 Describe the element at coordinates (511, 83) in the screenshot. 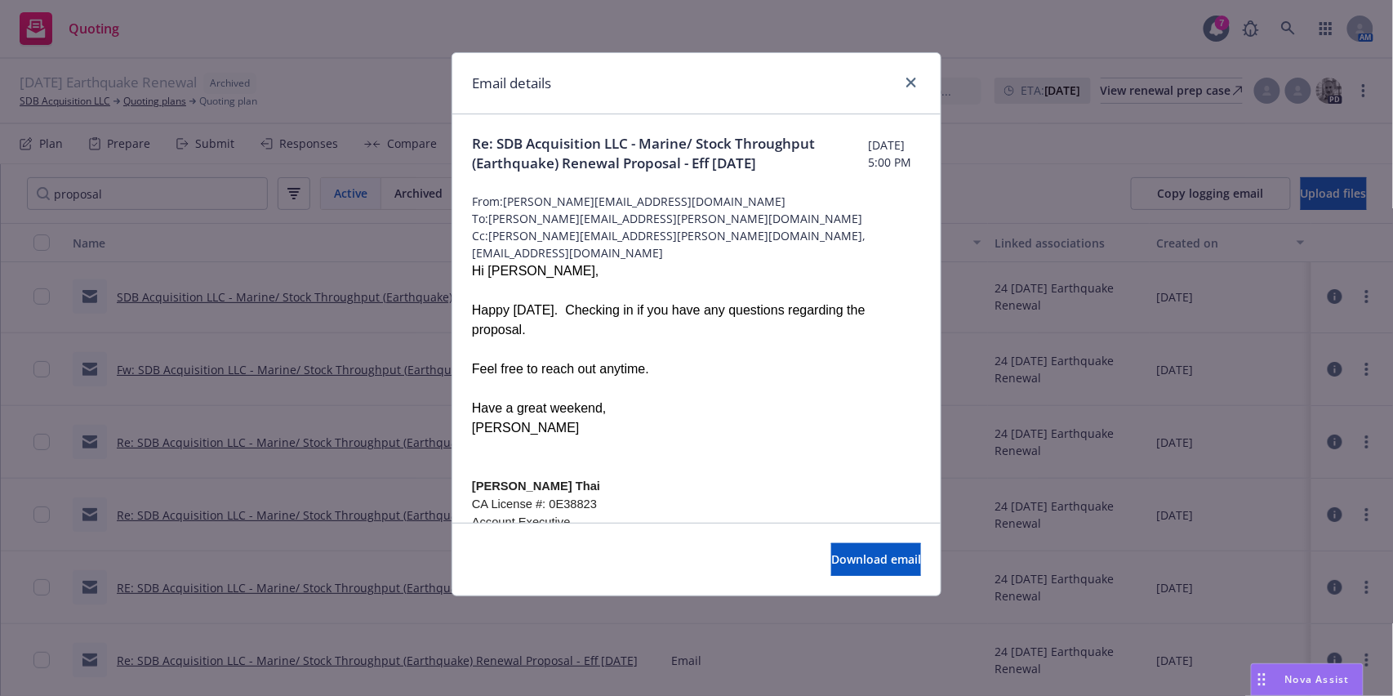

I see `h1: Email details` at that location.